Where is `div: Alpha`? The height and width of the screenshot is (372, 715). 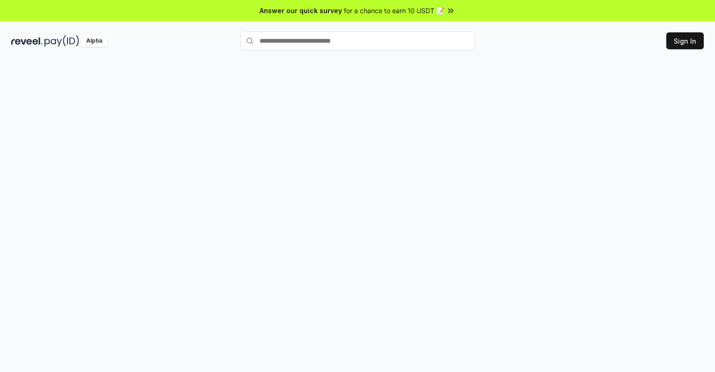
div: Alpha is located at coordinates (94, 41).